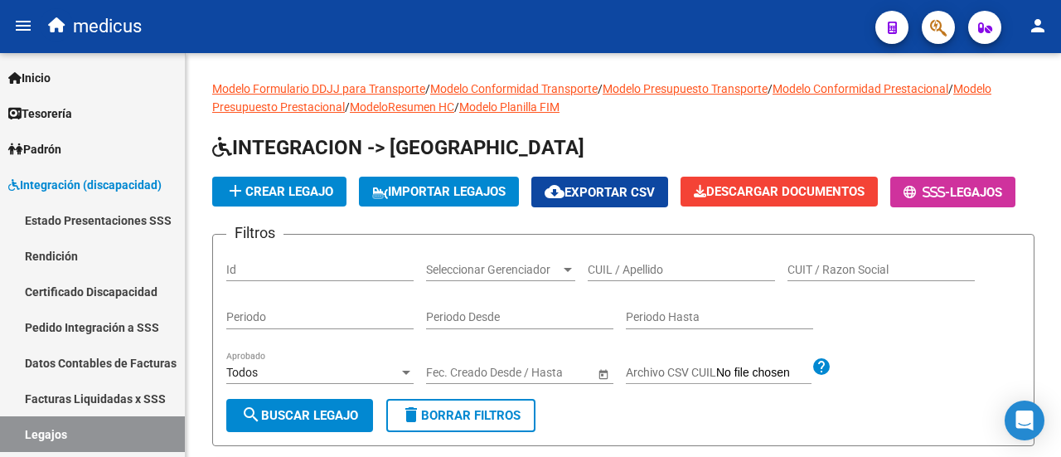  Describe the element at coordinates (599, 192) in the screenshot. I see `button: Exportar CSV` at that location.